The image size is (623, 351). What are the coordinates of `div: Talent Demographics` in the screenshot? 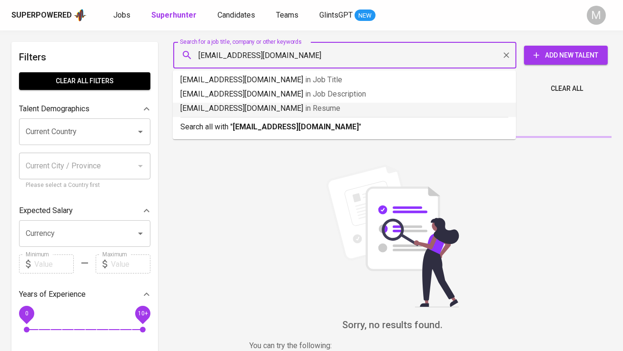 It's located at (85, 109).